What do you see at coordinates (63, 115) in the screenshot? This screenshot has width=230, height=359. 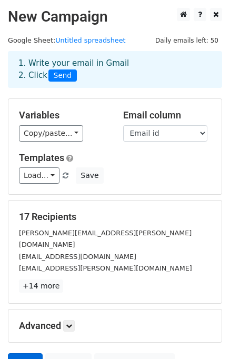 I see `h5: Variables` at bounding box center [63, 115].